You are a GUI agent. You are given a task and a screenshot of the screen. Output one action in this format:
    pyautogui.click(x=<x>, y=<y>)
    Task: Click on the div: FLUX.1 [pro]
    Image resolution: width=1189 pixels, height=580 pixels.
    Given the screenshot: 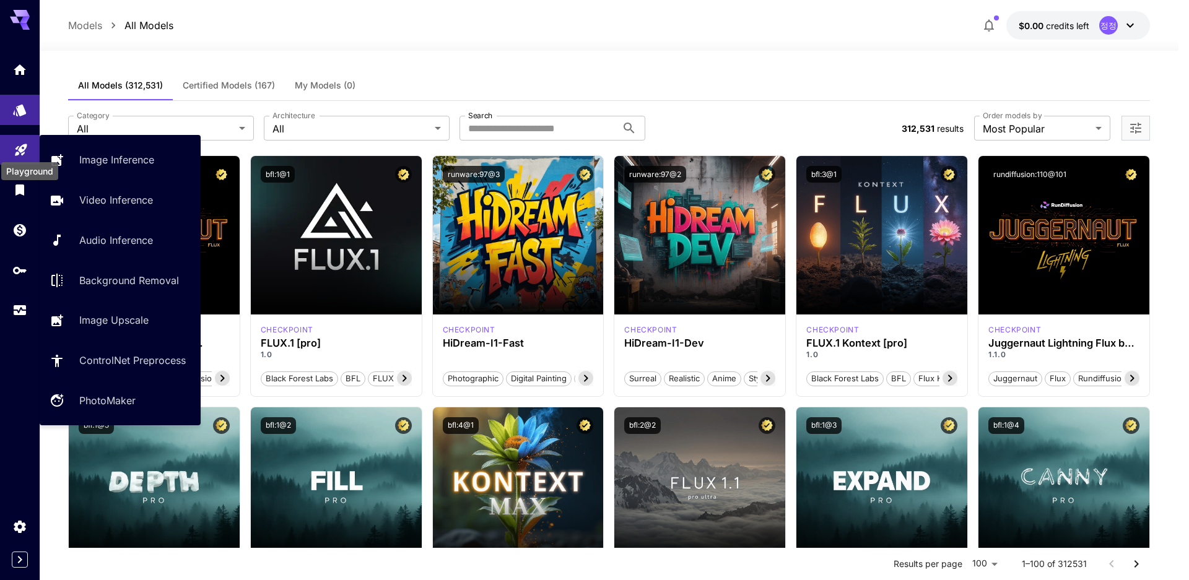 What is the action you would take?
    pyautogui.click(x=336, y=343)
    